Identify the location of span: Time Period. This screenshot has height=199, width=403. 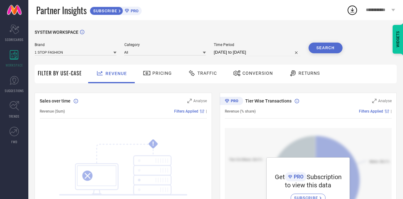
(257, 45).